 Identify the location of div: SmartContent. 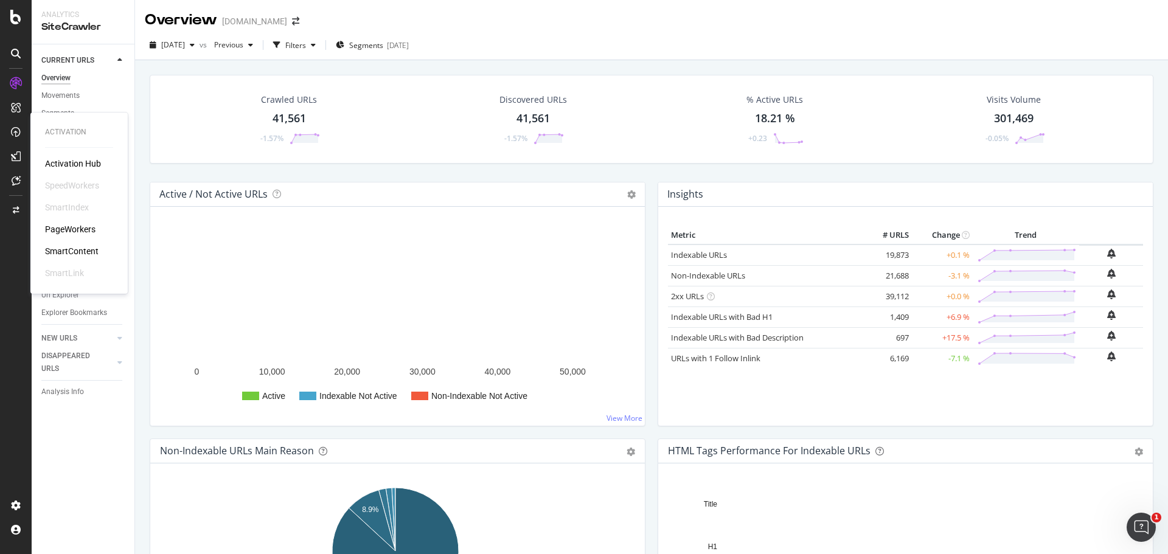
(72, 251).